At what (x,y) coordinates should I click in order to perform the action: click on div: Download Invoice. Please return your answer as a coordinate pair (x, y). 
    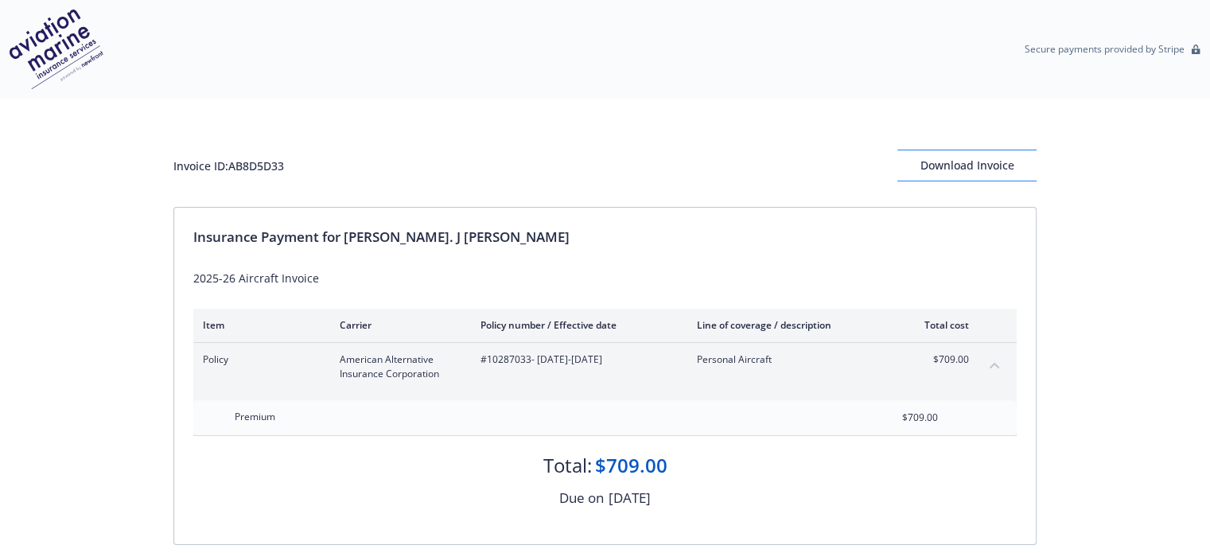
    Looking at the image, I should click on (967, 165).